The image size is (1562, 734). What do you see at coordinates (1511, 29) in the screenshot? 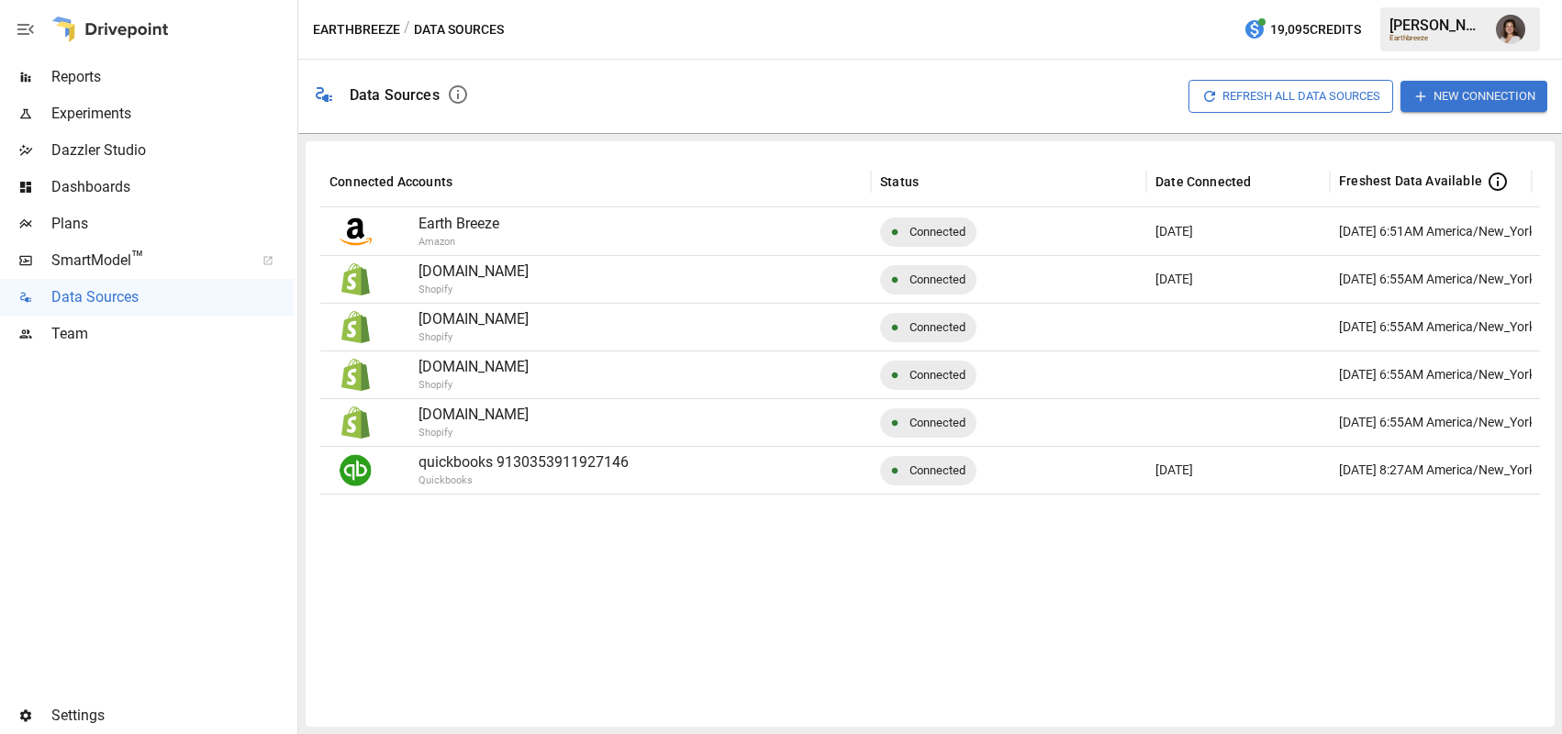
I see `button: Franziska Ibscher` at bounding box center [1511, 29].